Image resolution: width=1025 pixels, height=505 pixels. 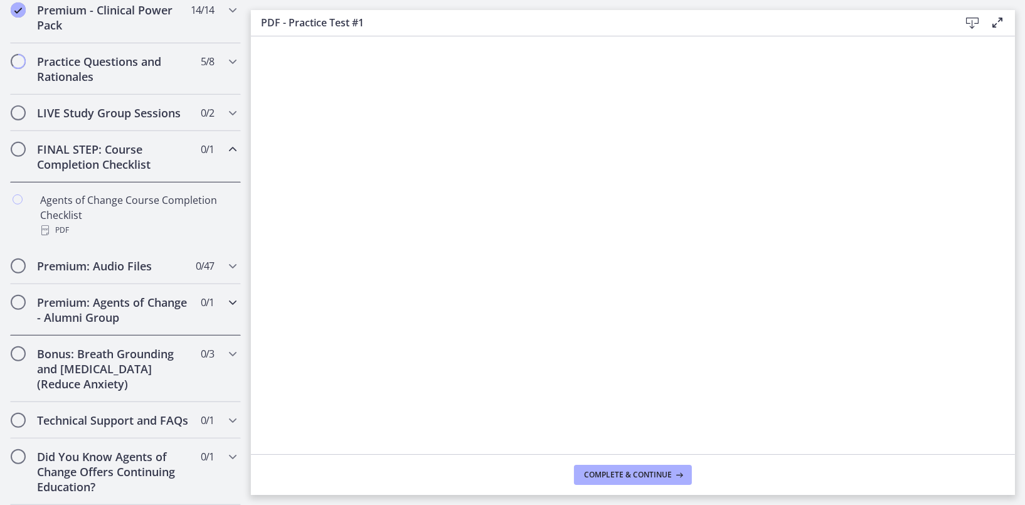 What do you see at coordinates (207, 61) in the screenshot?
I see `span: 5 / 8` at bounding box center [207, 61].